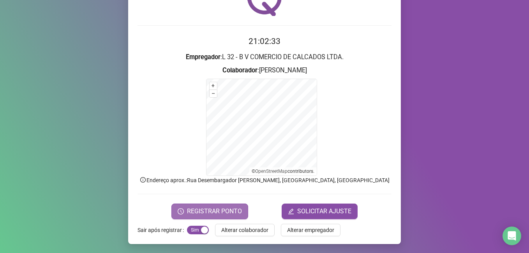 The width and height of the screenshot is (529, 253). Describe the element at coordinates (203, 57) in the screenshot. I see `strong: Empregador` at that location.